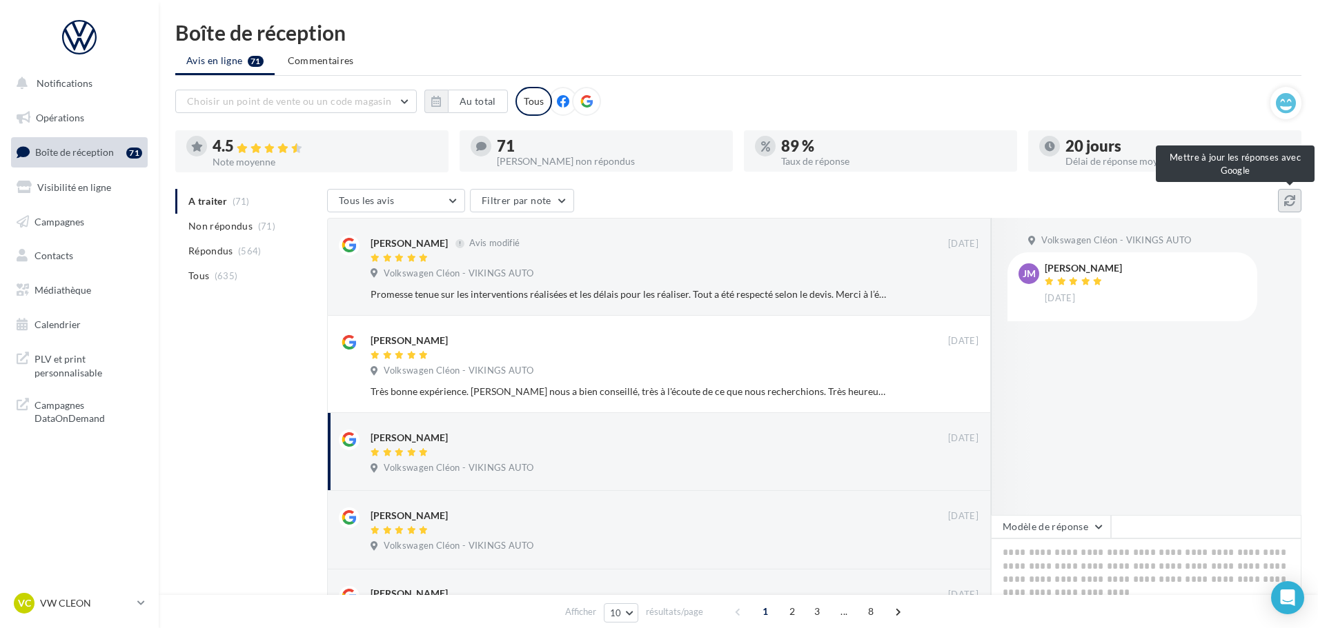 This screenshot has height=628, width=1318. I want to click on button: Tous les avis, so click(396, 201).